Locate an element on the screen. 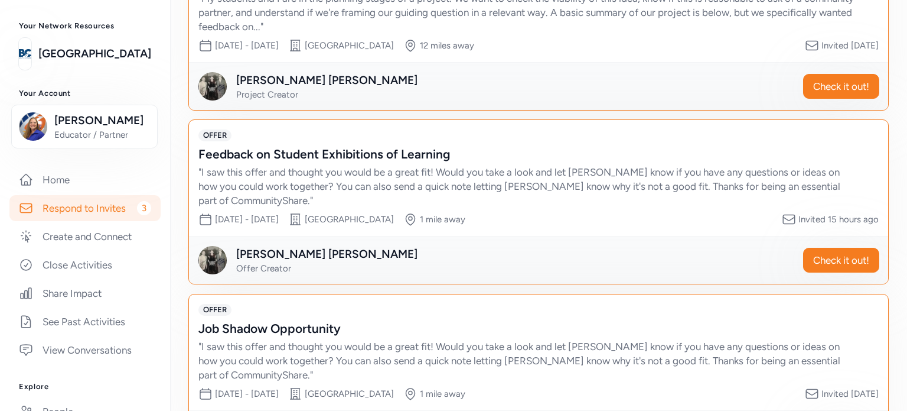 This screenshot has width=907, height=411. h3: Explore is located at coordinates (85, 386).